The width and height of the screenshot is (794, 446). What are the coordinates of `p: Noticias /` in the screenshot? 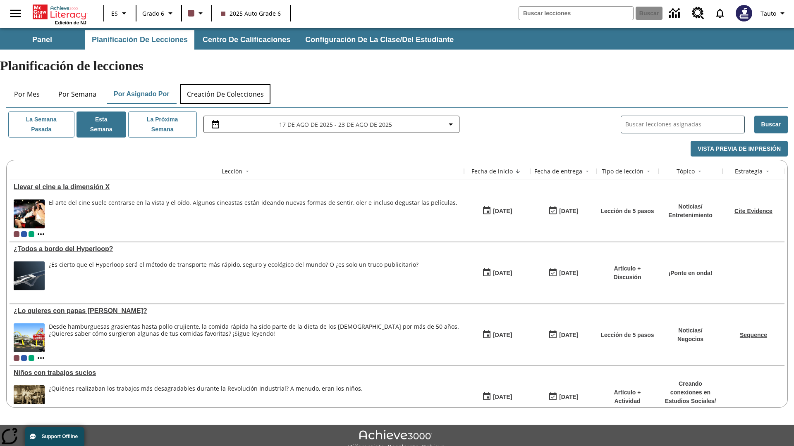 It's located at (690, 331).